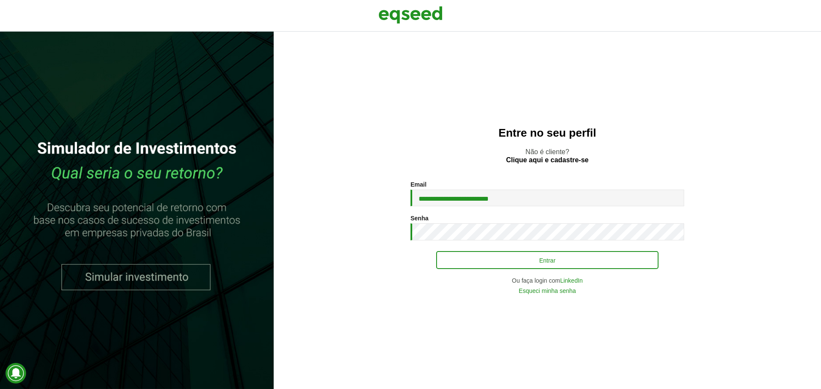  I want to click on label: Senha, so click(419, 218).